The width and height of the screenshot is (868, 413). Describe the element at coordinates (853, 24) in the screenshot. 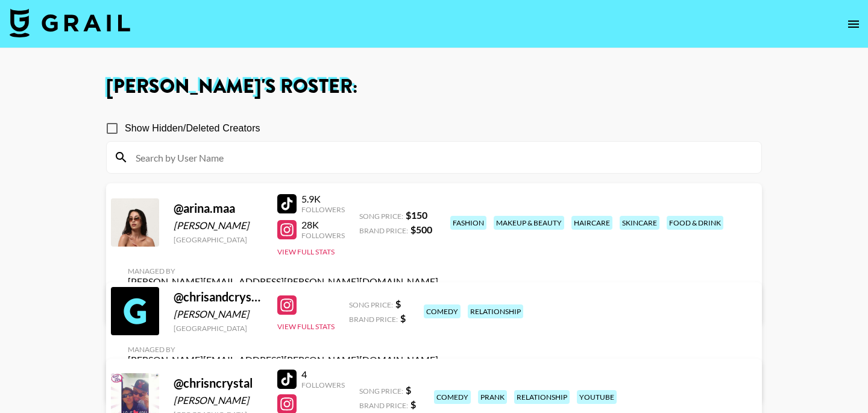

I see `button: open drawer` at that location.